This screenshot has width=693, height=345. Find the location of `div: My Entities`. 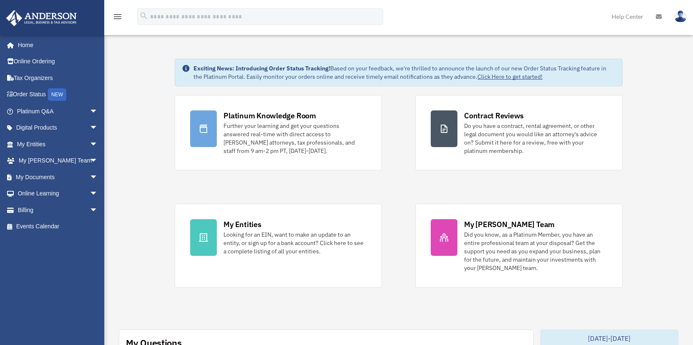

div: My Entities is located at coordinates (242, 224).